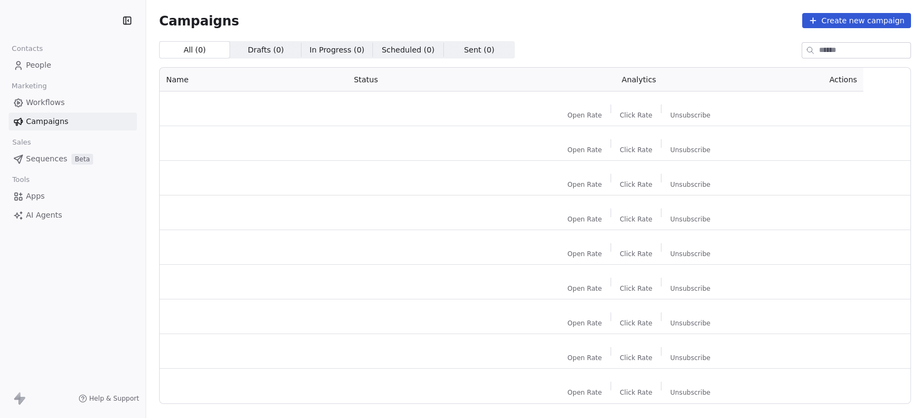  I want to click on a: SequencesBeta, so click(73, 159).